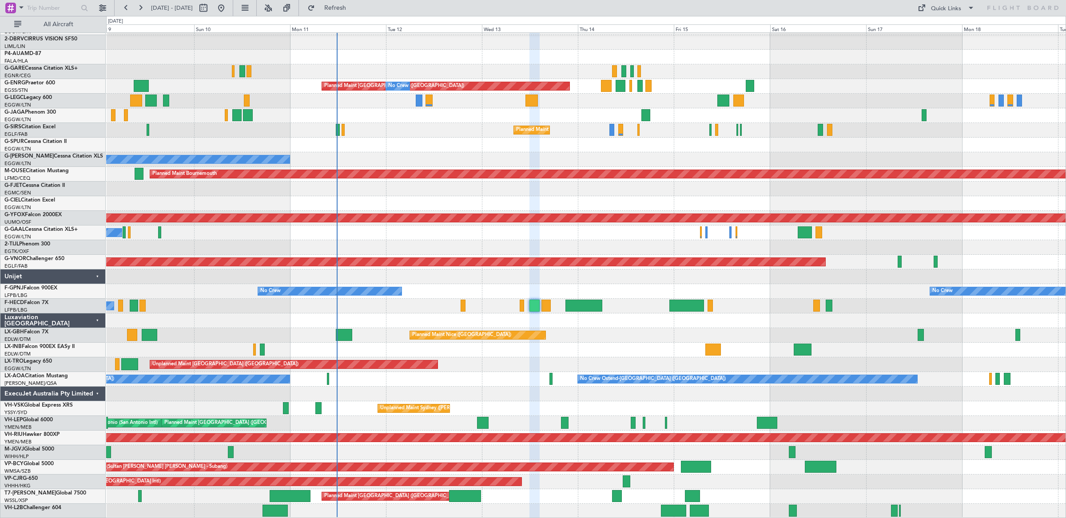 This screenshot has width=1066, height=518. Describe the element at coordinates (398, 86) in the screenshot. I see `div: No Crew` at that location.